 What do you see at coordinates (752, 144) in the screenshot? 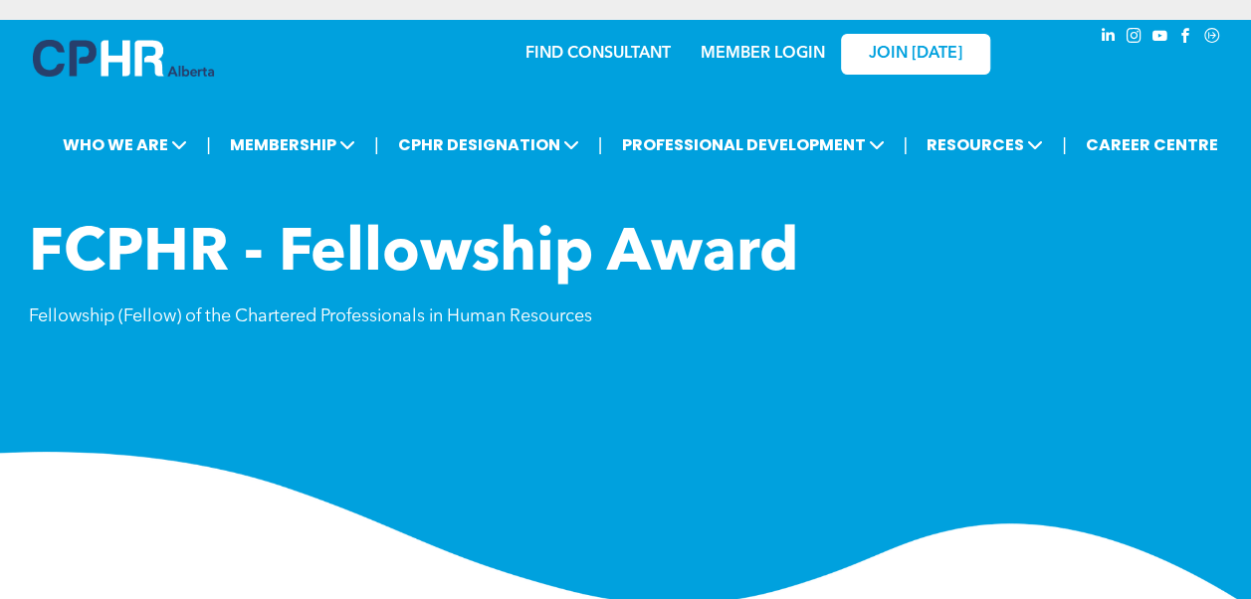
I see `span: PROFESSIONAL DEVELOPMENT` at bounding box center [752, 144].